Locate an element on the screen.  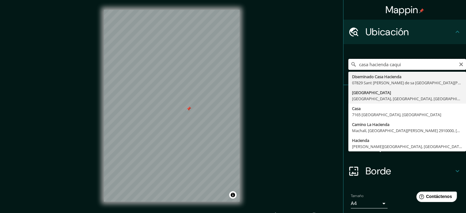
font: Contáctenos is located at coordinates (27, 7).